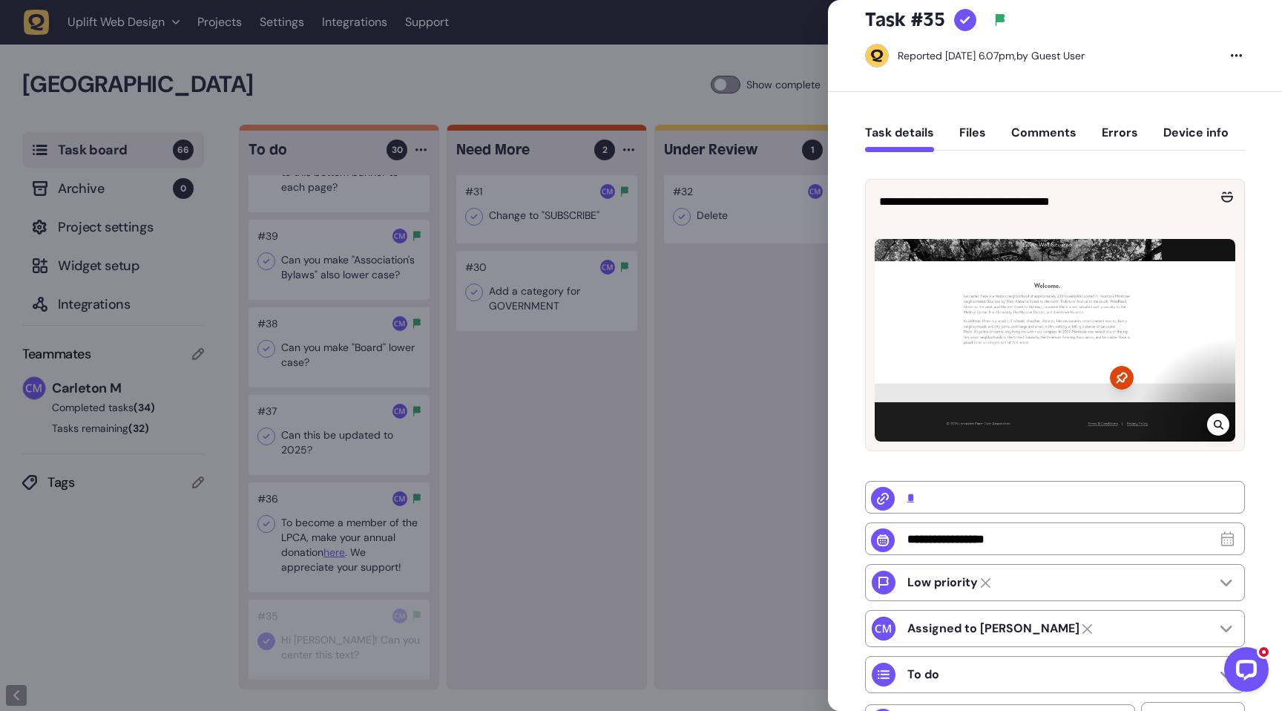  I want to click on div: by Guest User, so click(991, 56).